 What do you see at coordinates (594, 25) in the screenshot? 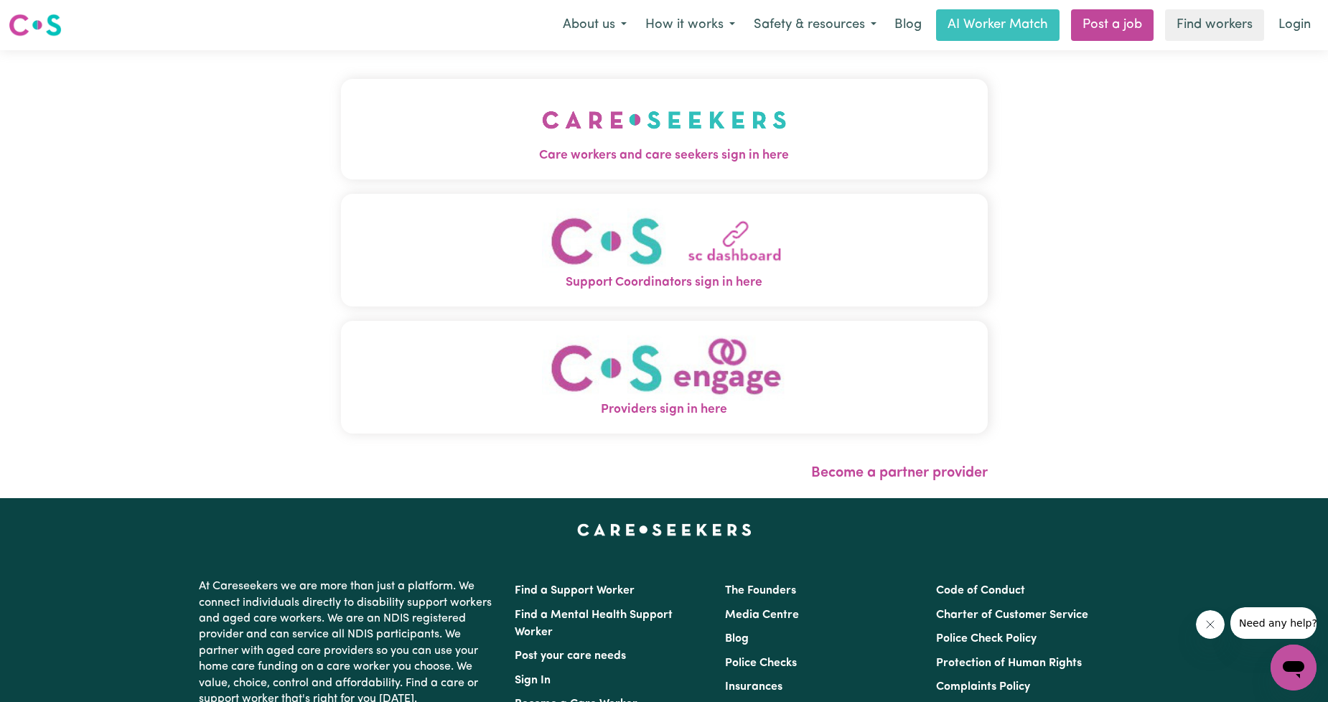
I see `button: About us` at bounding box center [594, 25].